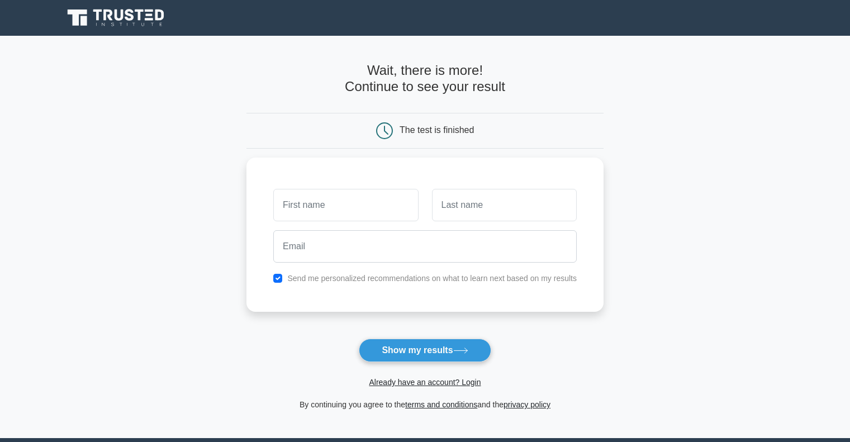 Image resolution: width=850 pixels, height=442 pixels. What do you see at coordinates (425, 350) in the screenshot?
I see `button: Show my results` at bounding box center [425, 350].